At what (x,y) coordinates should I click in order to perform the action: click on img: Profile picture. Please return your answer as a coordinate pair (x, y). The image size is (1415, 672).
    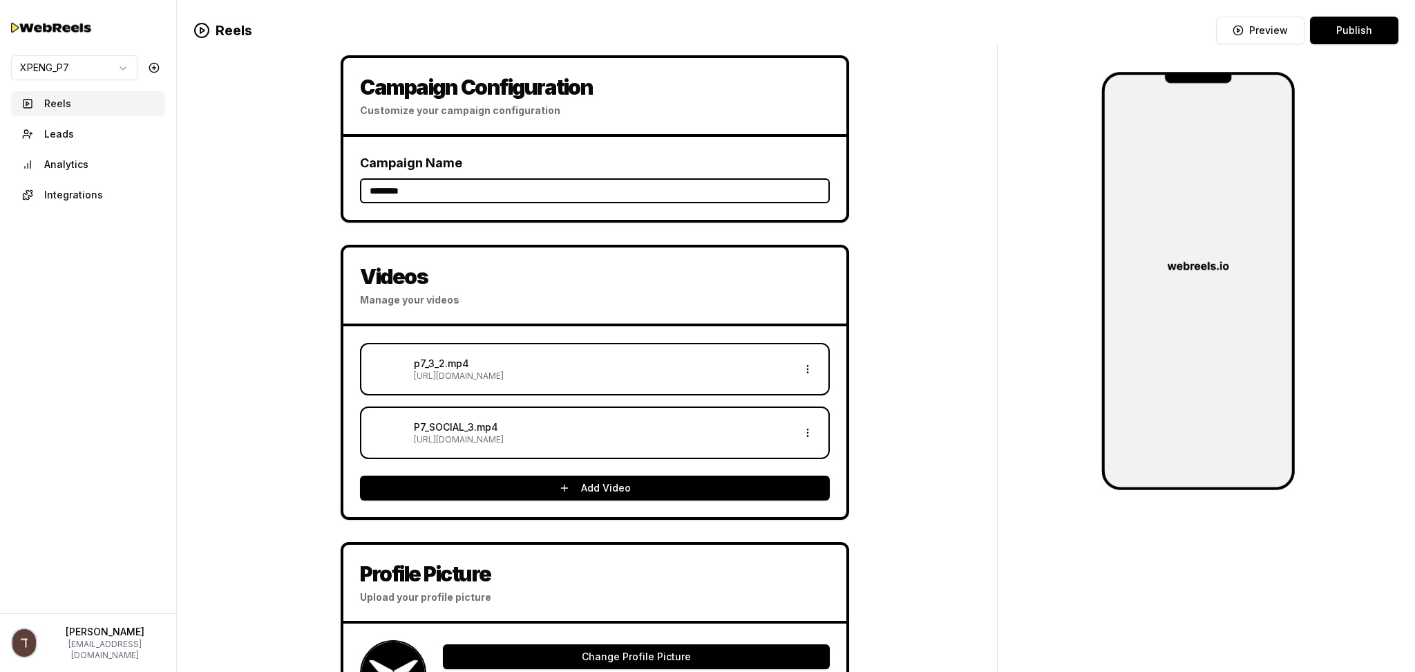
    Looking at the image, I should click on (24, 643).